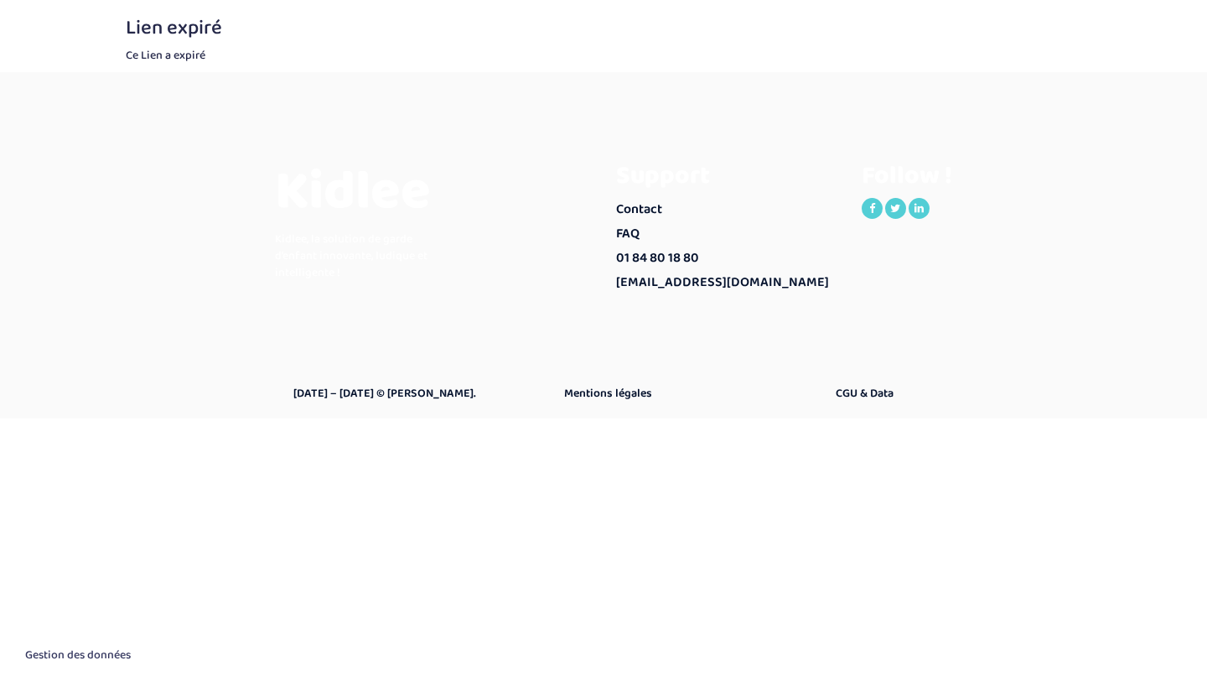  Describe the element at coordinates (604, 55) in the screenshot. I see `p: Ce Lien a expiré` at that location.